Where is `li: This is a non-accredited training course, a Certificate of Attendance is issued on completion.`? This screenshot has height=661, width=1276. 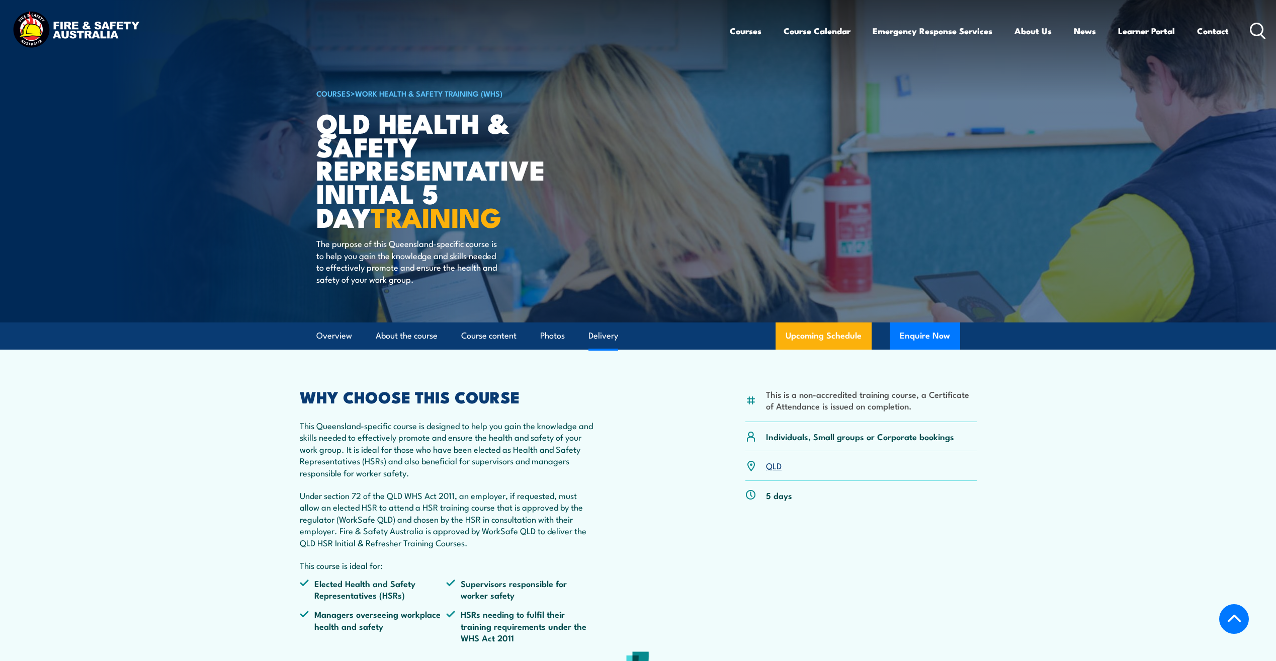 li: This is a non-accredited training course, a Certificate of Attendance is issued on completion. is located at coordinates (871, 400).